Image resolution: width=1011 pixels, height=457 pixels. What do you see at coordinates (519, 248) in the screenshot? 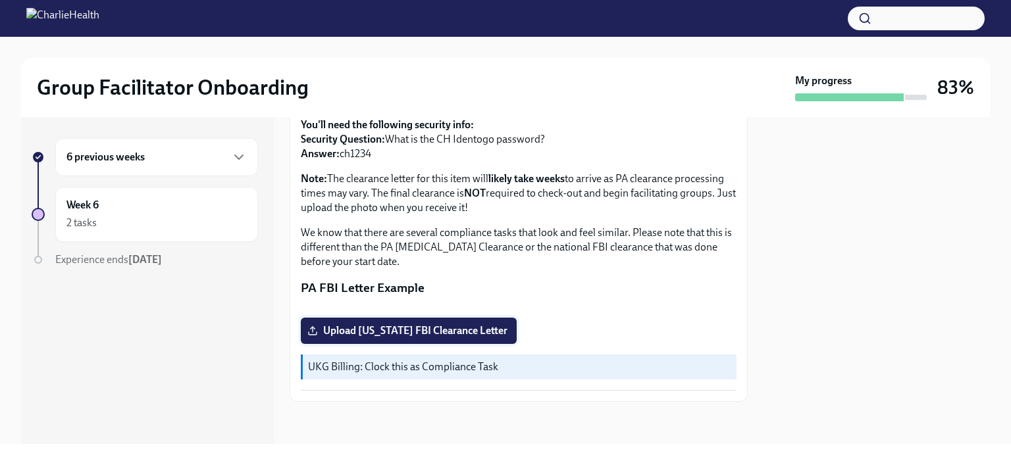
I see `p: We know that there are several compliance tasks that look and feel similar. Please note that this...` at bounding box center [519, 248].